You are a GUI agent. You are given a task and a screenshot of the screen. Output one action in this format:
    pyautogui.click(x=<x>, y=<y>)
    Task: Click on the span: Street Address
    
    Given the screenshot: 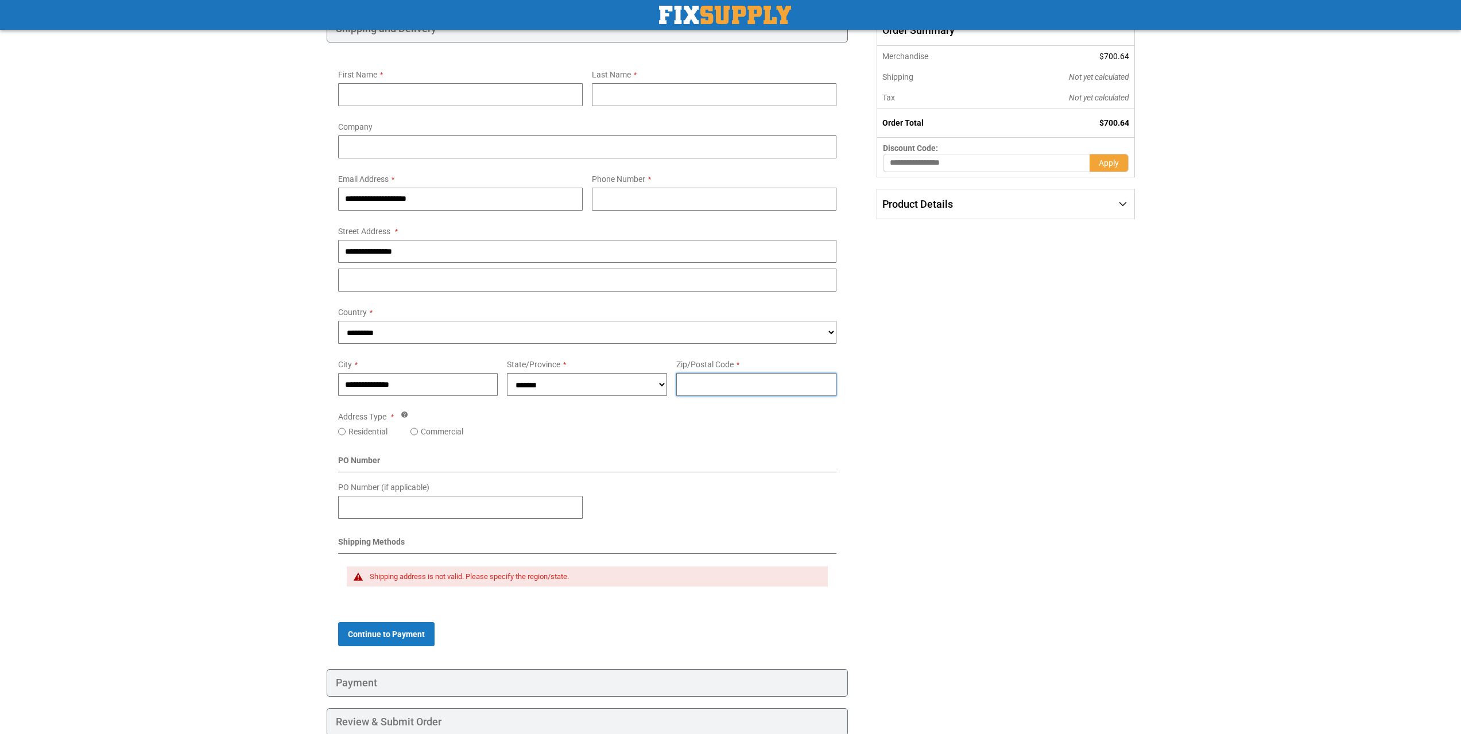 What is the action you would take?
    pyautogui.click(x=364, y=231)
    